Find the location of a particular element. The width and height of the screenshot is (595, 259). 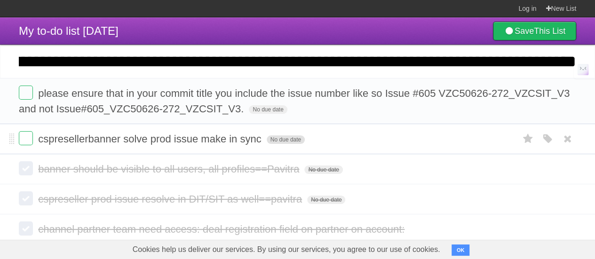

span: banner should be visible to all users, all profiles==Pavitra is located at coordinates (170, 169).